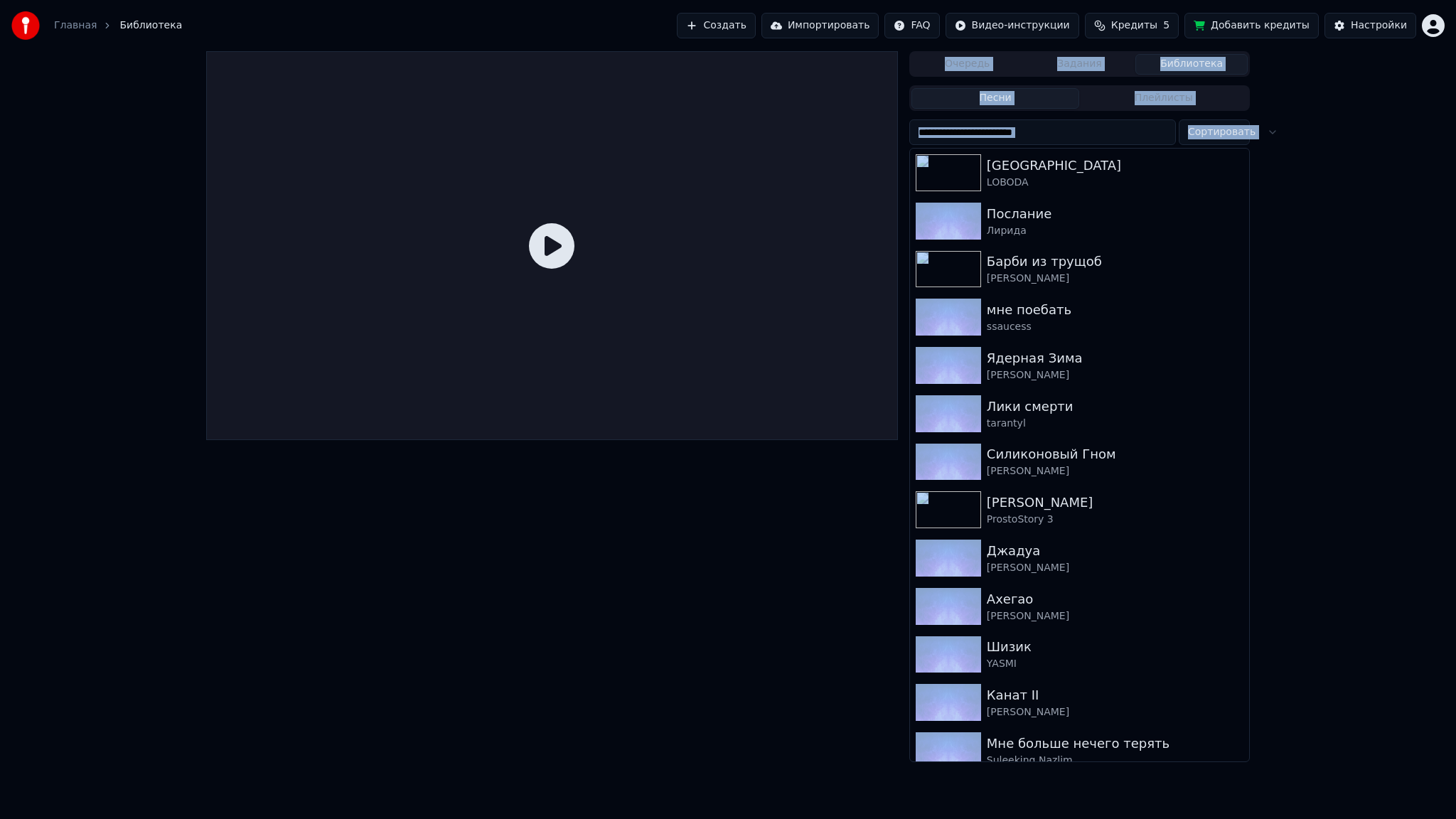 The height and width of the screenshot is (819, 1456). Describe the element at coordinates (1115, 647) in the screenshot. I see `div: Шизик` at that location.